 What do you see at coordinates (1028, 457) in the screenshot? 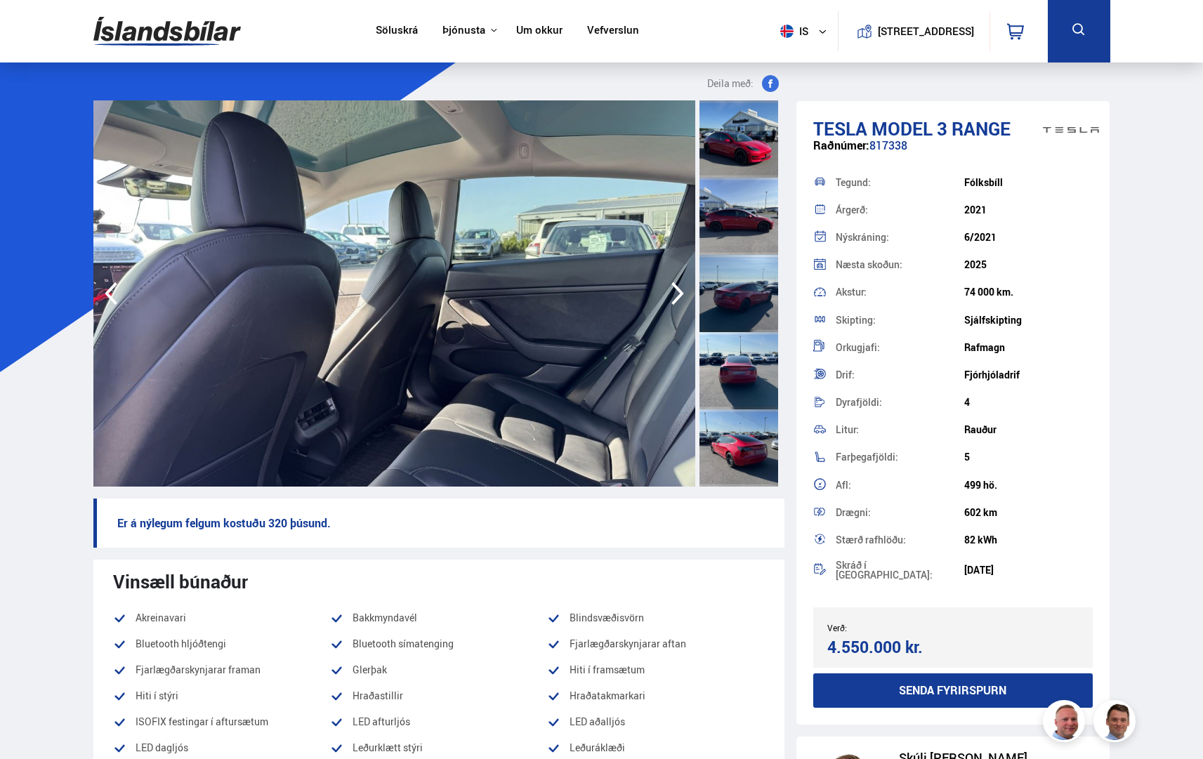
I see `div: 5` at bounding box center [1028, 457].